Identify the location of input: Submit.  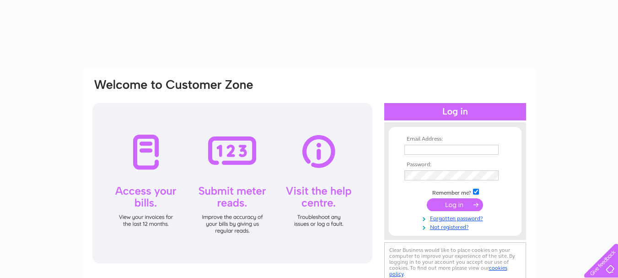
(455, 204).